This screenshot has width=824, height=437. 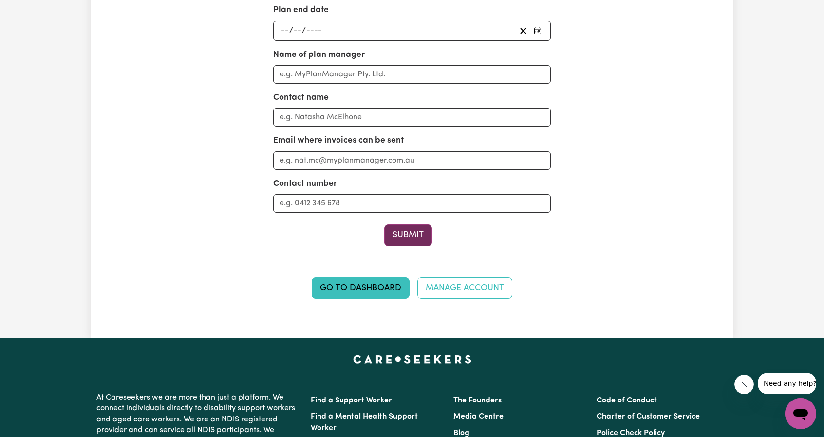 I want to click on label: Plan end date, so click(x=301, y=10).